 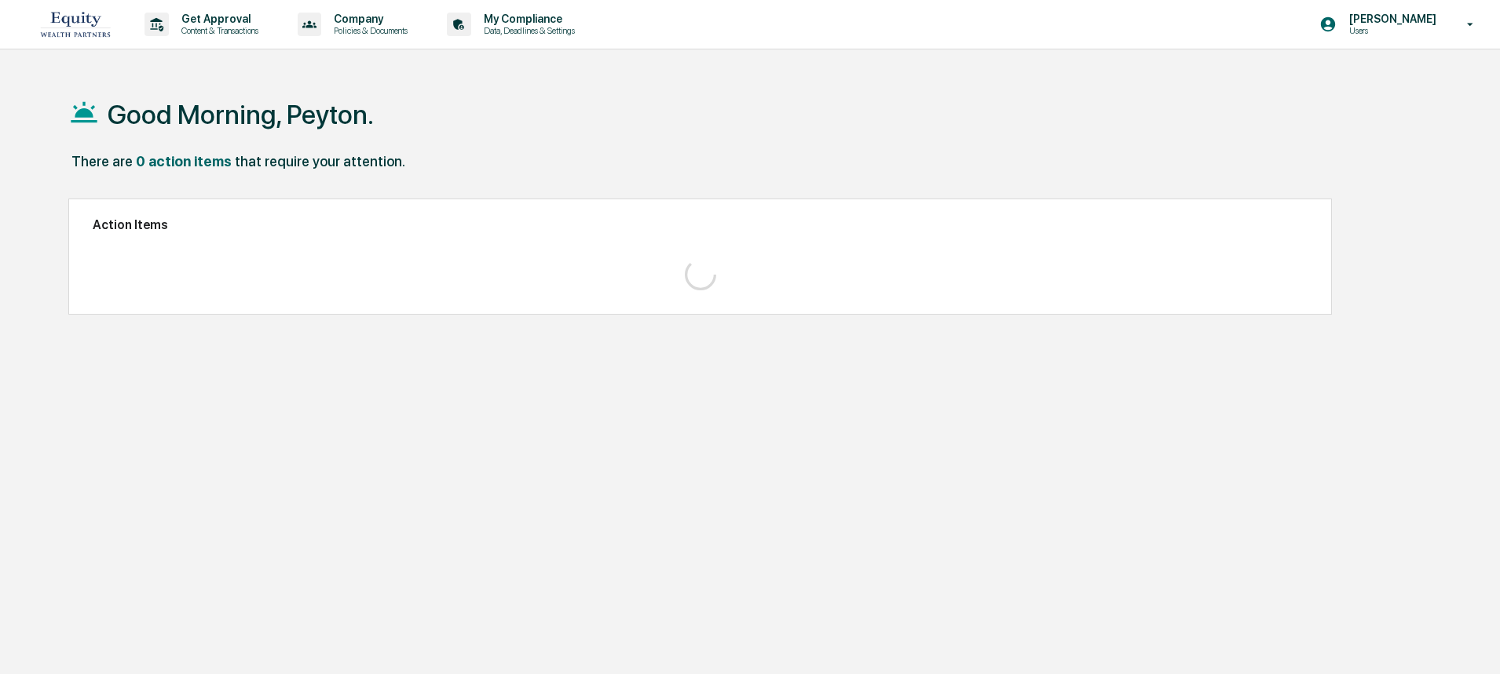 I want to click on div: that require your attention., so click(x=320, y=161).